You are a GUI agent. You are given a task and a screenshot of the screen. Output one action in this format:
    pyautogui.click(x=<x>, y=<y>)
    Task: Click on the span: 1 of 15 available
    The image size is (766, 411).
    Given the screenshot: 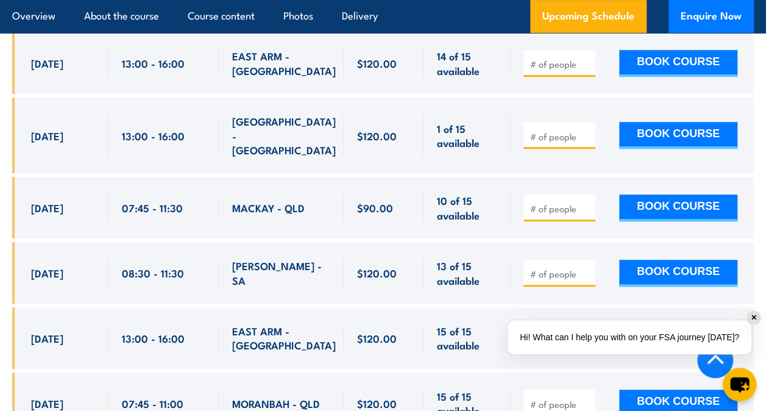 What is the action you would take?
    pyautogui.click(x=467, y=135)
    